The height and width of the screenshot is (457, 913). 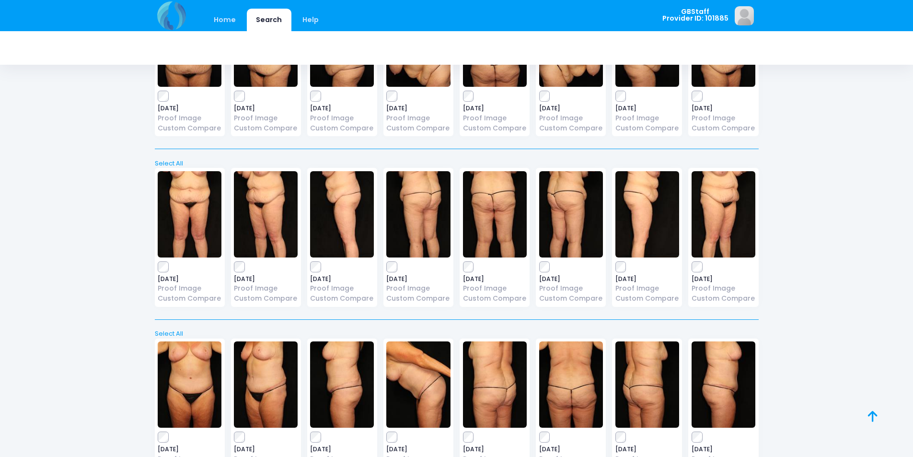 What do you see at coordinates (225, 20) in the screenshot?
I see `a: Home` at bounding box center [225, 20].